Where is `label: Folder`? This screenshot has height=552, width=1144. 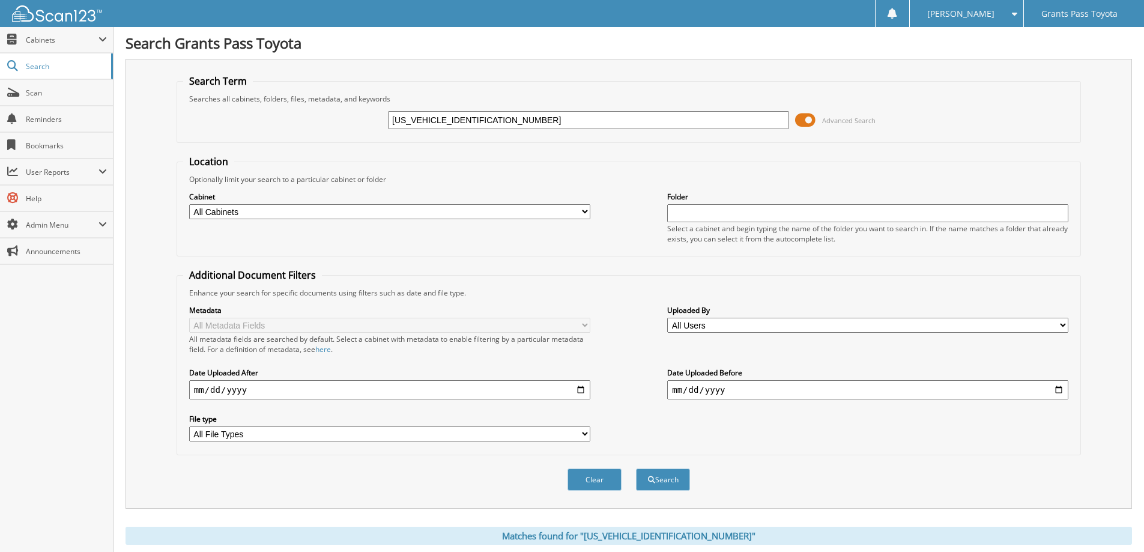
label: Folder is located at coordinates (868, 196).